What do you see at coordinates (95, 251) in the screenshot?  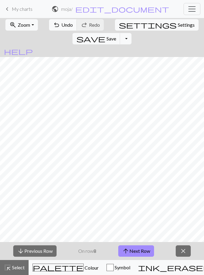 I see `strong: 8` at bounding box center [95, 251].